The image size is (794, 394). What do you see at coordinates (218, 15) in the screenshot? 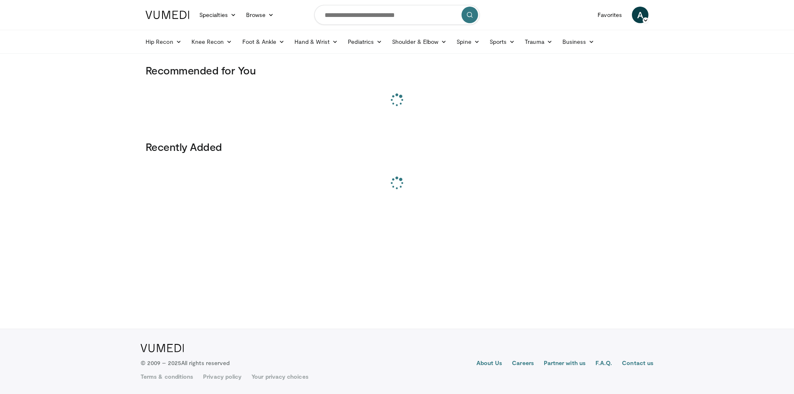
I see `a: Specialties` at bounding box center [218, 15].